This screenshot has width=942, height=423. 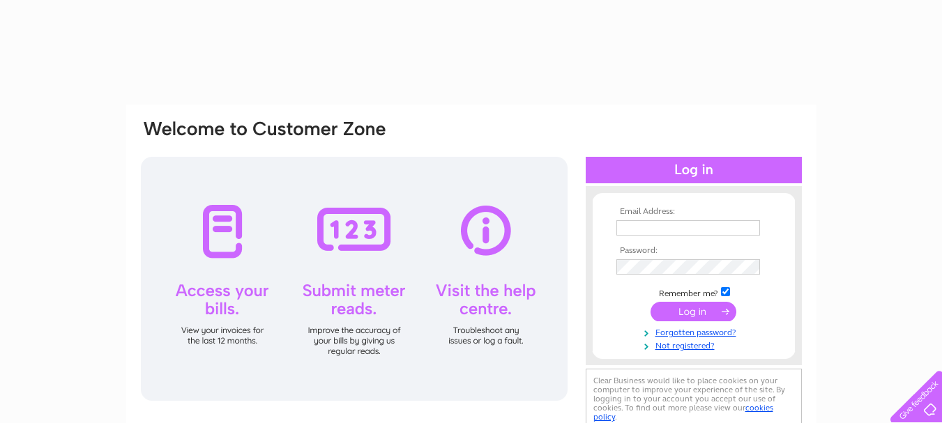 What do you see at coordinates (693, 312) in the screenshot?
I see `input: Submit` at bounding box center [693, 312].